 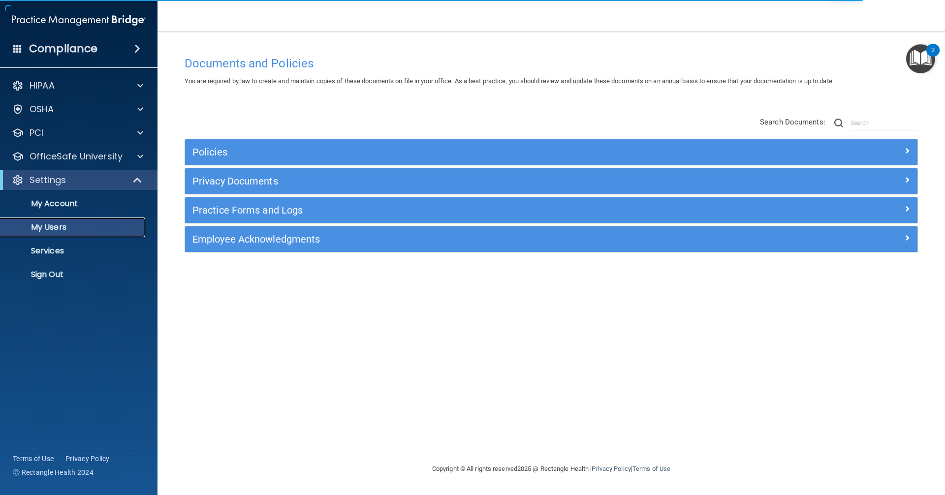 What do you see at coordinates (42, 109) in the screenshot?
I see `p: OSHA` at bounding box center [42, 109].